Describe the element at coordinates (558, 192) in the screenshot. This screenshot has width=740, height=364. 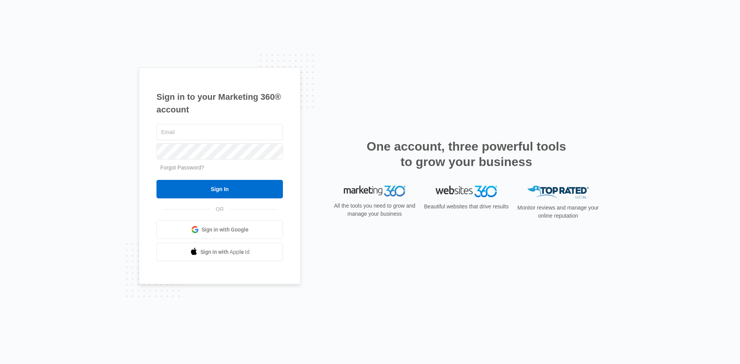
I see `img: Top Rated Local` at that location.